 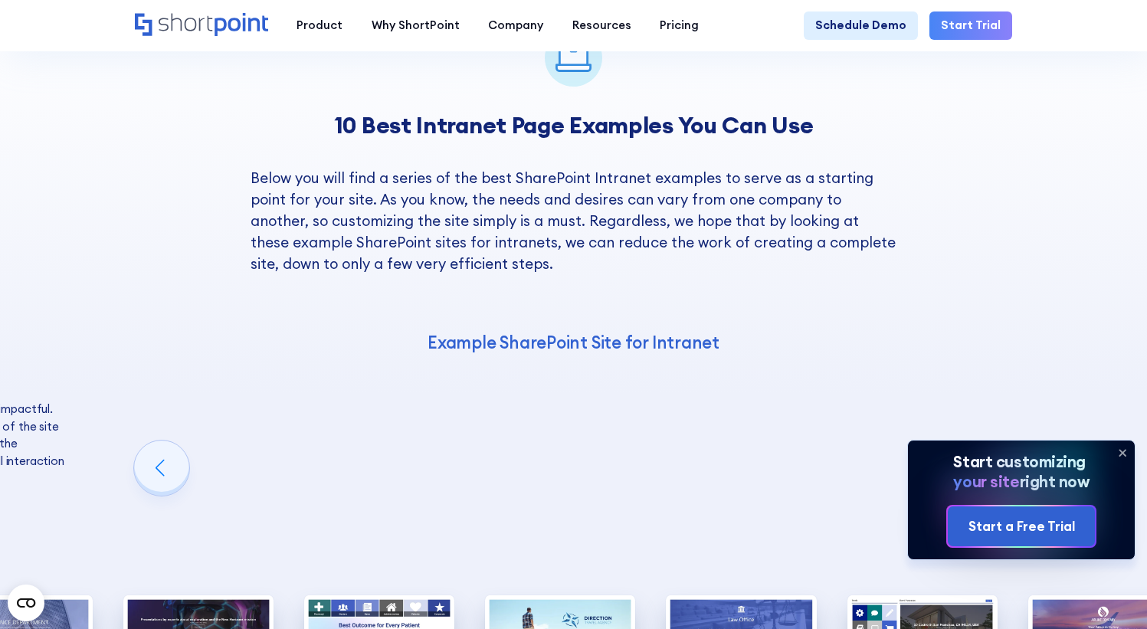 I want to click on div: Why ShortPoint, so click(x=415, y=25).